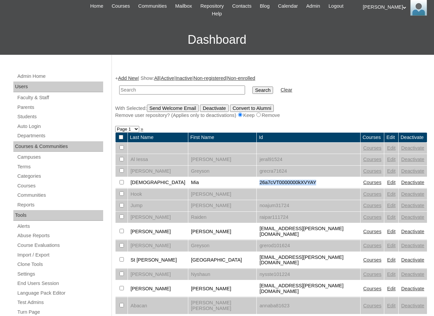  What do you see at coordinates (288, 6) in the screenshot?
I see `a: Calendar` at bounding box center [288, 6].